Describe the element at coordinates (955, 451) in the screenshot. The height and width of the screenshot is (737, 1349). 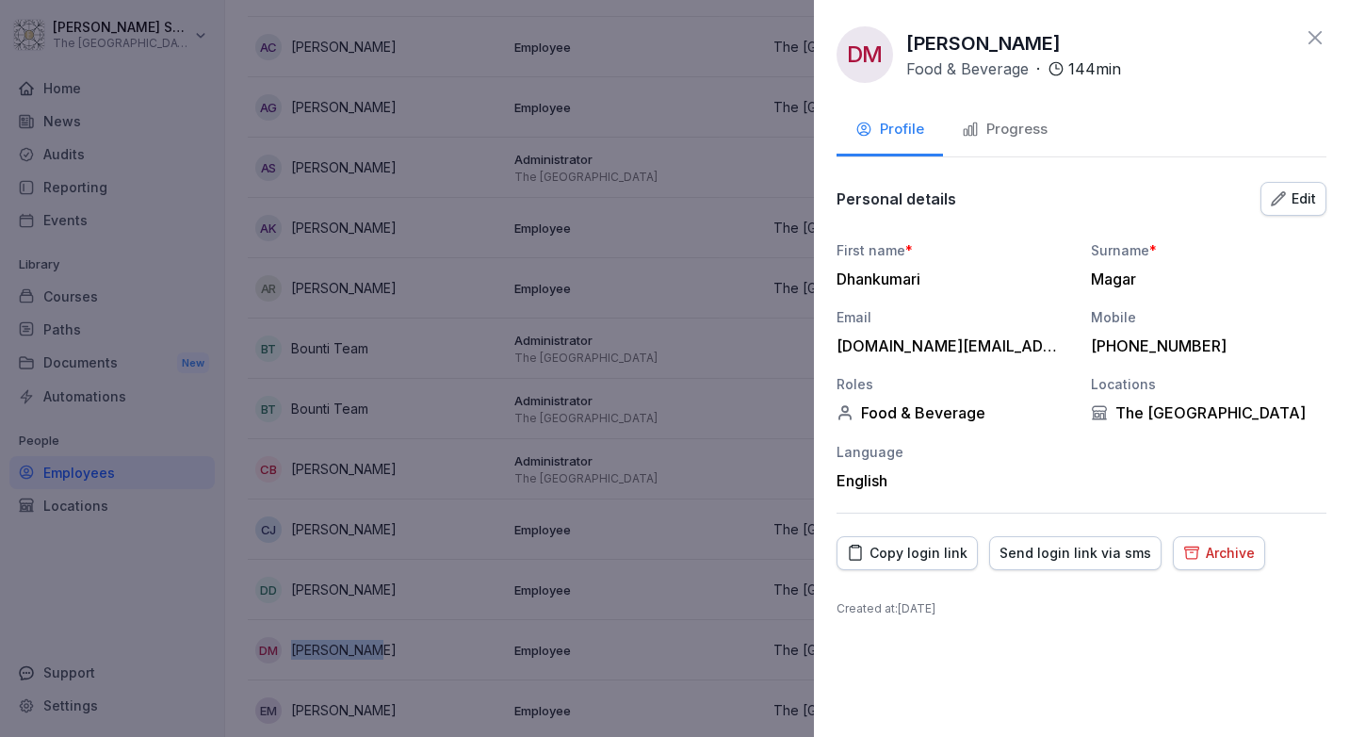
I see `div: Language` at that location.